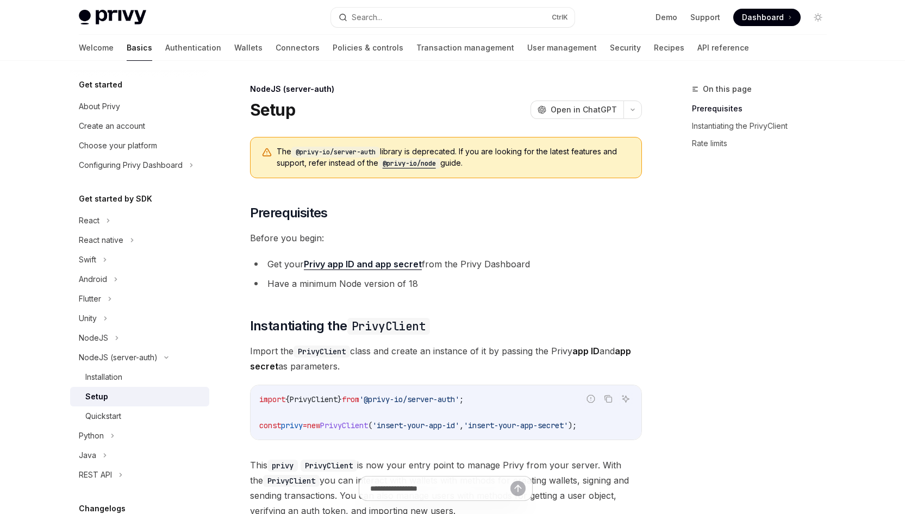  What do you see at coordinates (705, 17) in the screenshot?
I see `a: Support` at bounding box center [705, 17].